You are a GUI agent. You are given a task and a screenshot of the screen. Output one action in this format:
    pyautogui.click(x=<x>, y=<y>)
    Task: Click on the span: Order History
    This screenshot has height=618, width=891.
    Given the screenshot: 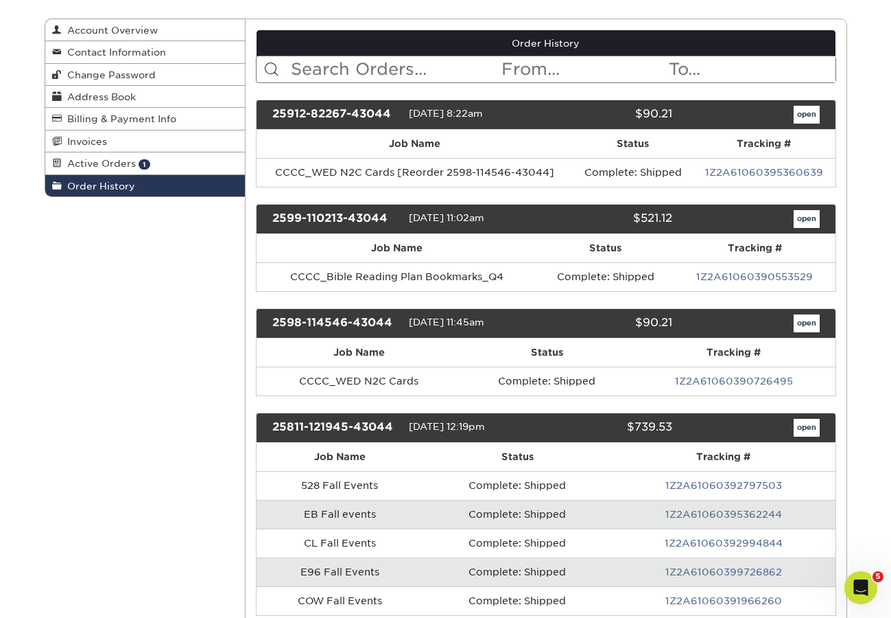 What is the action you would take?
    pyautogui.click(x=98, y=186)
    